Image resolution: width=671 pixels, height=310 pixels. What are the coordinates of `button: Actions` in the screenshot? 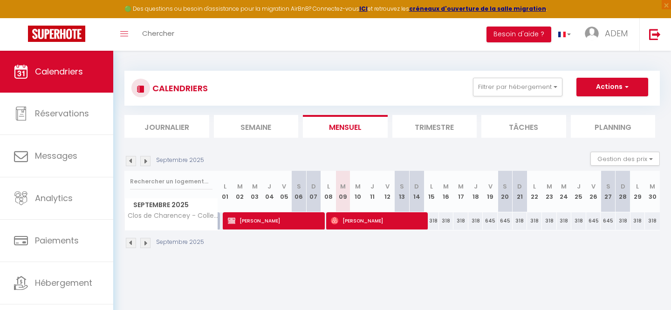 It's located at (613, 87).